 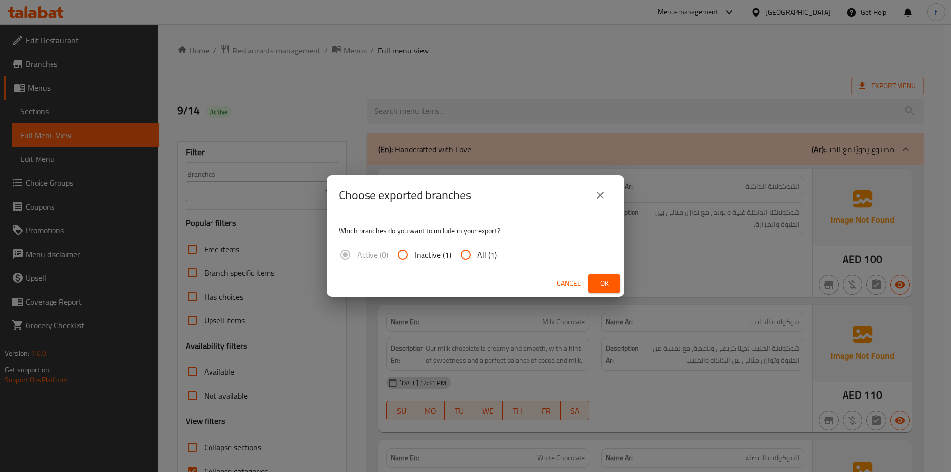 I want to click on span: Active (0), so click(x=372, y=254).